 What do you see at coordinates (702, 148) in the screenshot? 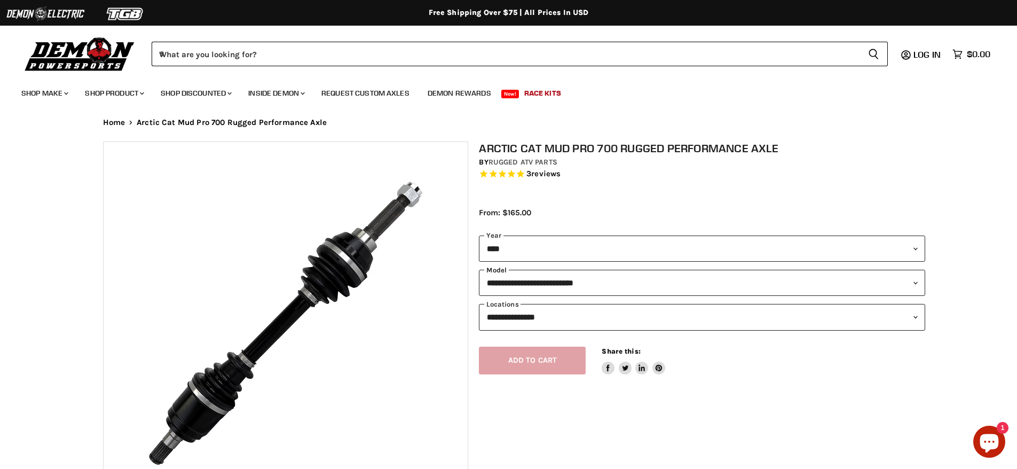
I see `h1: Arctic Cat Mud Pro 700 Rugged Performance Axle` at bounding box center [702, 148].